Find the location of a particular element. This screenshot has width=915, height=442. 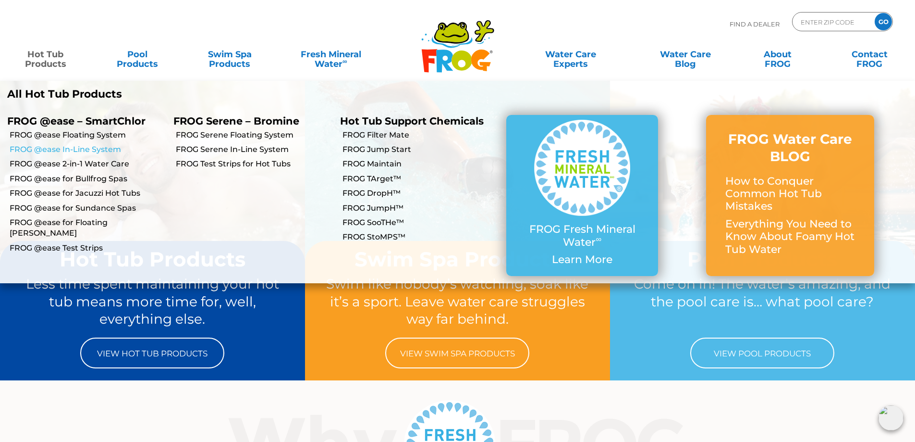

a: FROG Filter Mate is located at coordinates (421, 135).